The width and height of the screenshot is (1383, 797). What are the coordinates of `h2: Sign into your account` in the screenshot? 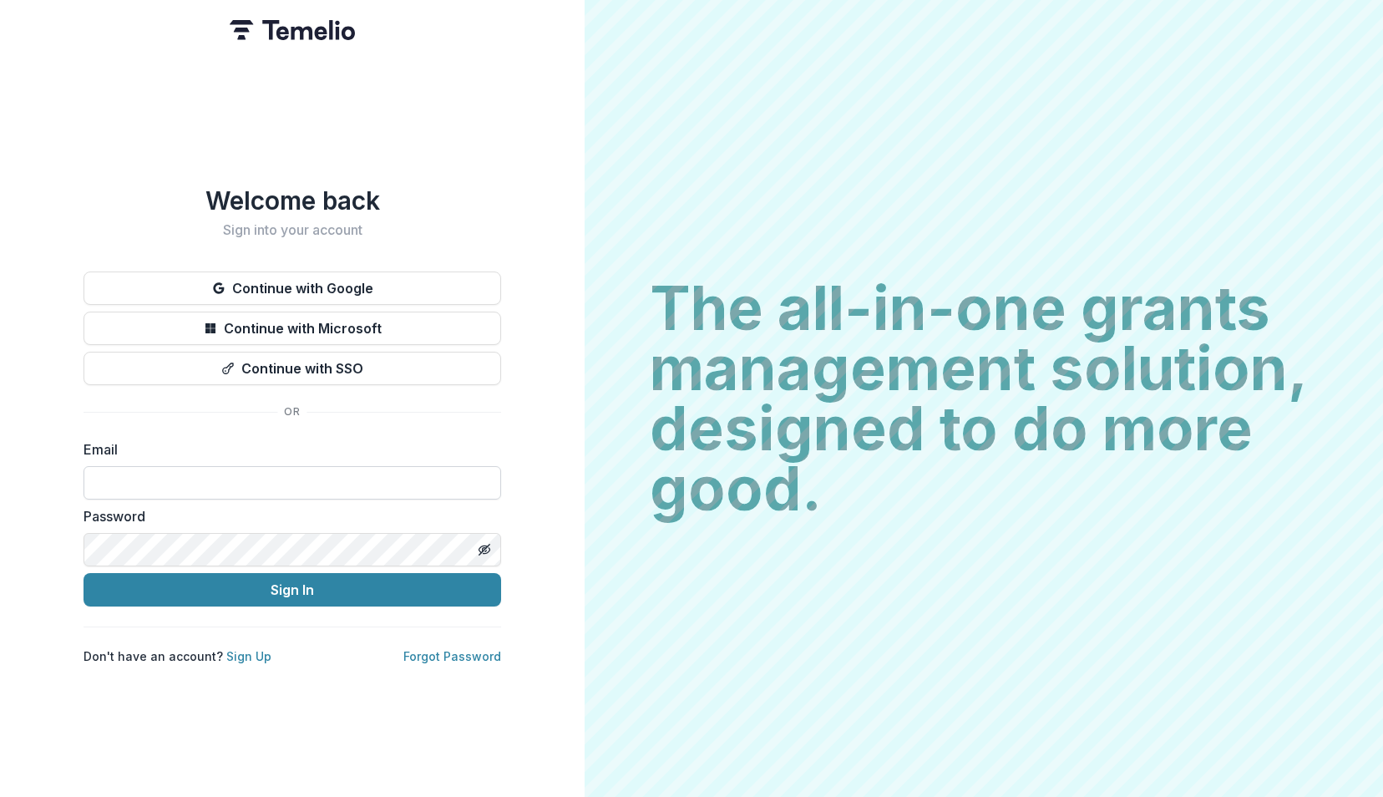 It's located at (292, 230).